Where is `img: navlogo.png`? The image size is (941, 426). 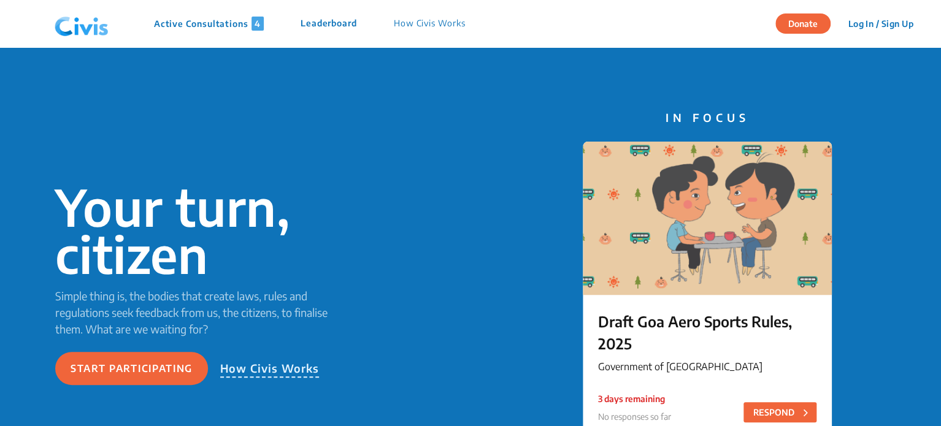
img: navlogo.png is located at coordinates (82, 24).